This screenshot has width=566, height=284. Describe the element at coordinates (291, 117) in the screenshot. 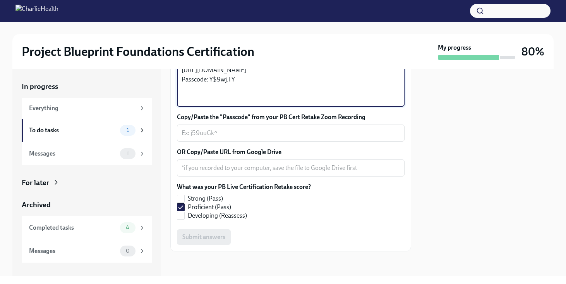

I see `label: Copy/Paste the "Passcode" from your PB Cert Retake Zoom Recording` at that location.